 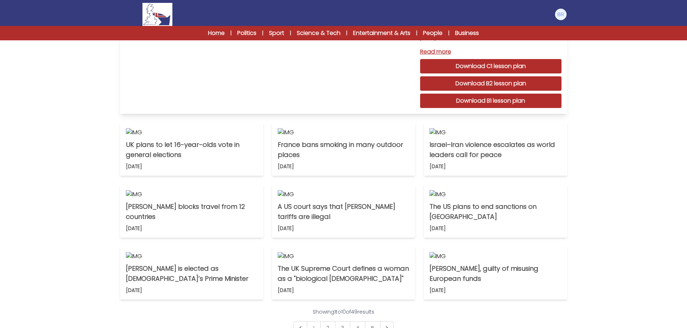 What do you see at coordinates (381, 33) in the screenshot?
I see `a: Entertainment & Arts` at bounding box center [381, 33].